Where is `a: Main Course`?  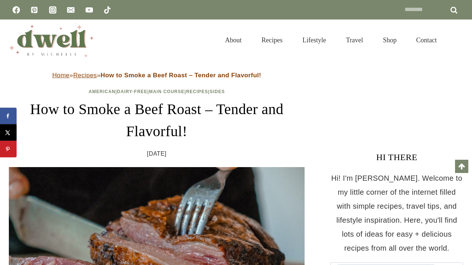
a: Main Course is located at coordinates (167, 92).